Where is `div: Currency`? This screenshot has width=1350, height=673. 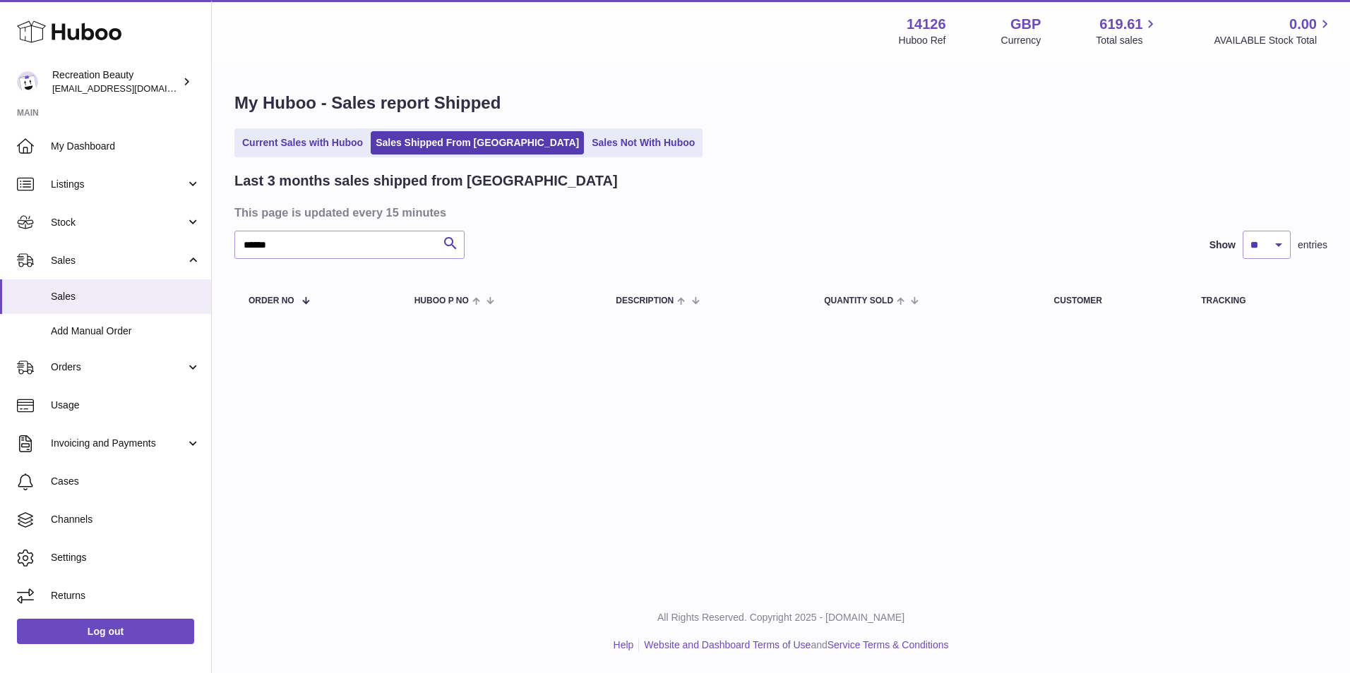
div: Currency is located at coordinates (1021, 40).